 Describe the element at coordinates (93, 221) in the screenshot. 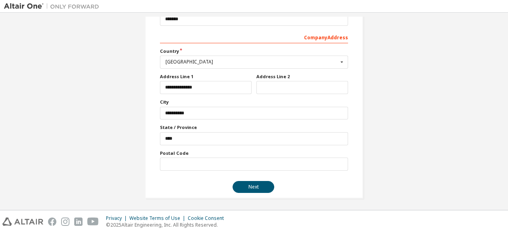

I see `img: youtube.svg` at that location.